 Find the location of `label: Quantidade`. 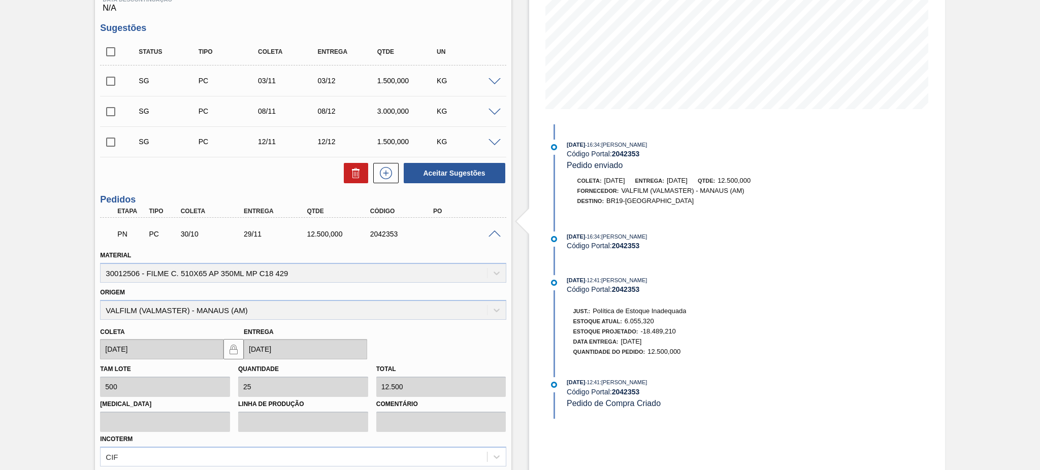

label: Quantidade is located at coordinates (258, 369).